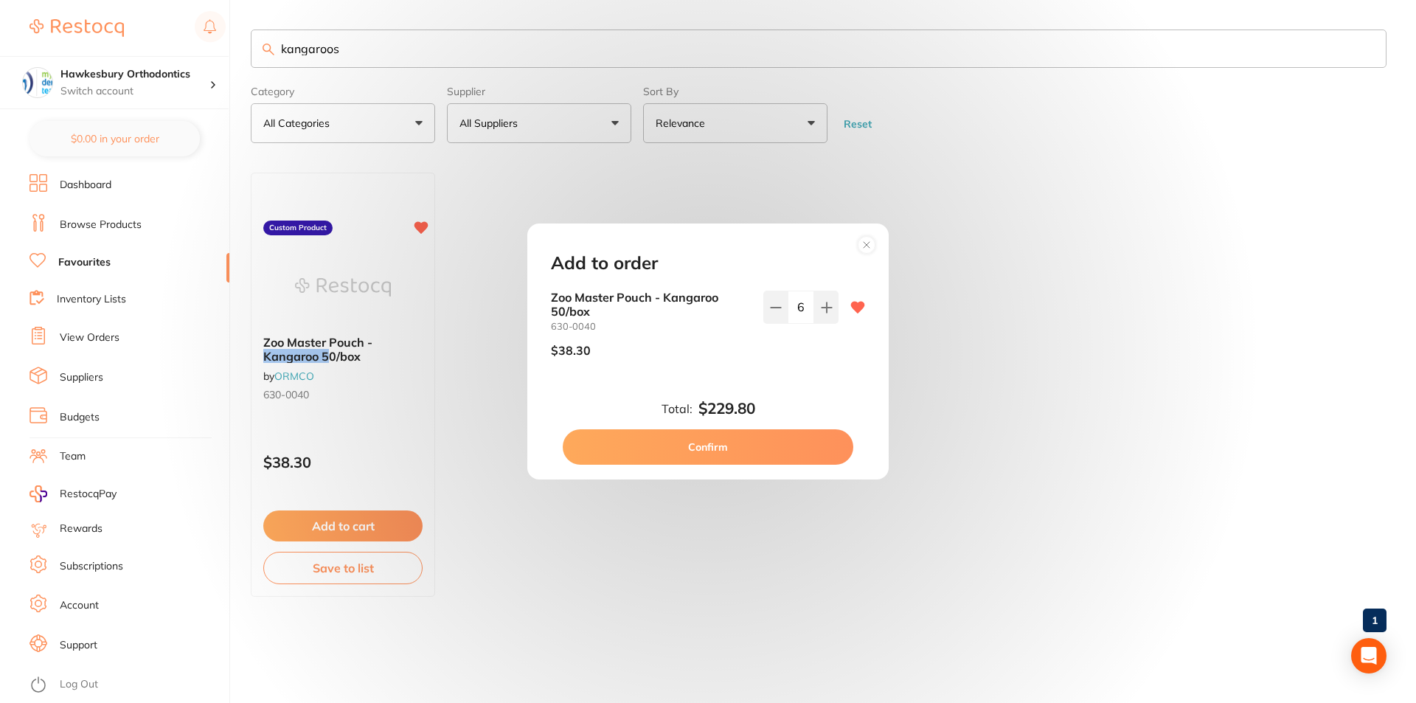  What do you see at coordinates (1369, 656) in the screenshot?
I see `div: Open Intercom Messenger` at bounding box center [1369, 656].